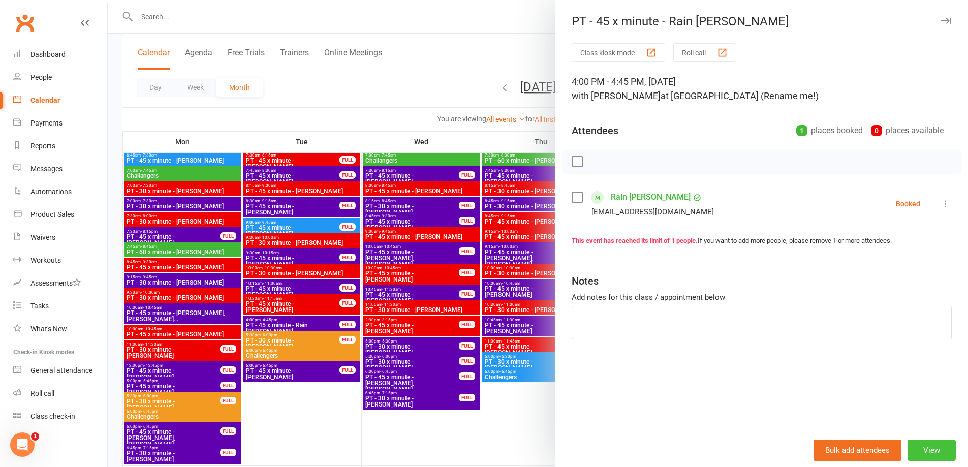 The height and width of the screenshot is (467, 968). I want to click on div: Tasks, so click(40, 306).